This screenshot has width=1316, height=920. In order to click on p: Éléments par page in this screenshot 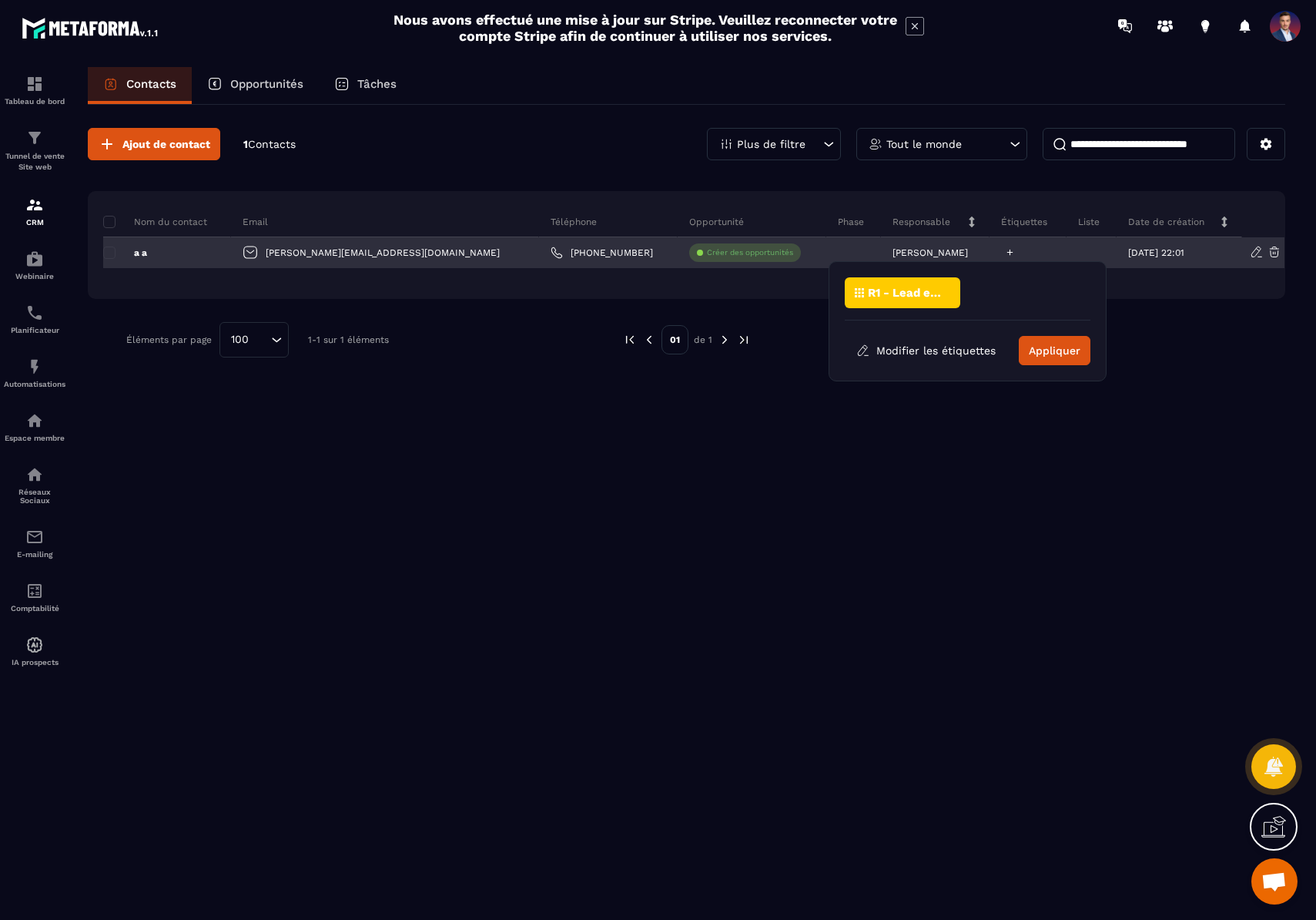, I will do `click(169, 340)`.